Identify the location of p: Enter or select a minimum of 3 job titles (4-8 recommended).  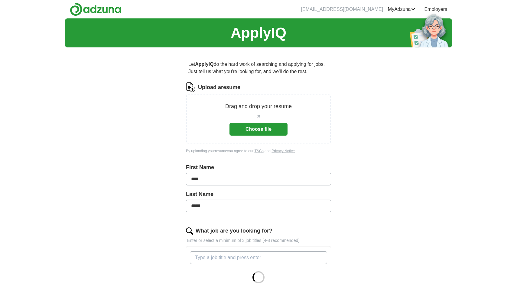
(259, 241).